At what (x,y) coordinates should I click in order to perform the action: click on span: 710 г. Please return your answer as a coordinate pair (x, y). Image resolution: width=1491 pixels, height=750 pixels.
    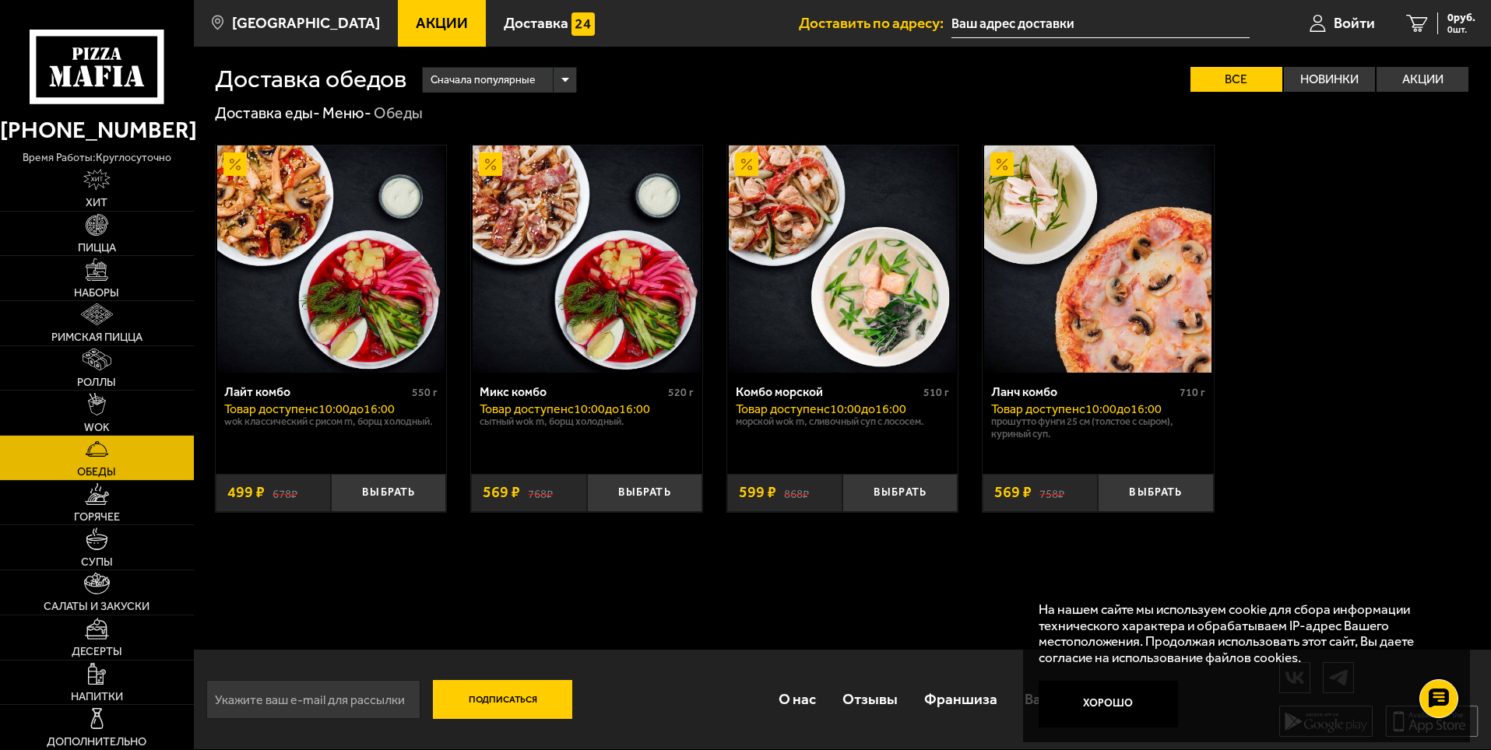
    Looking at the image, I should click on (1192, 392).